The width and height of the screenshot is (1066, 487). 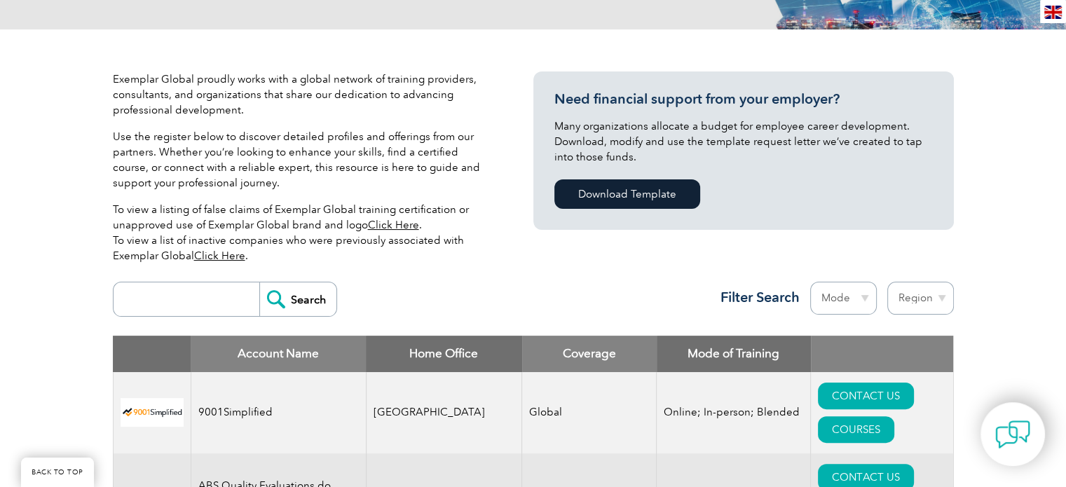 I want to click on th: Mode of Training: activate to sort column ascending, so click(x=734, y=354).